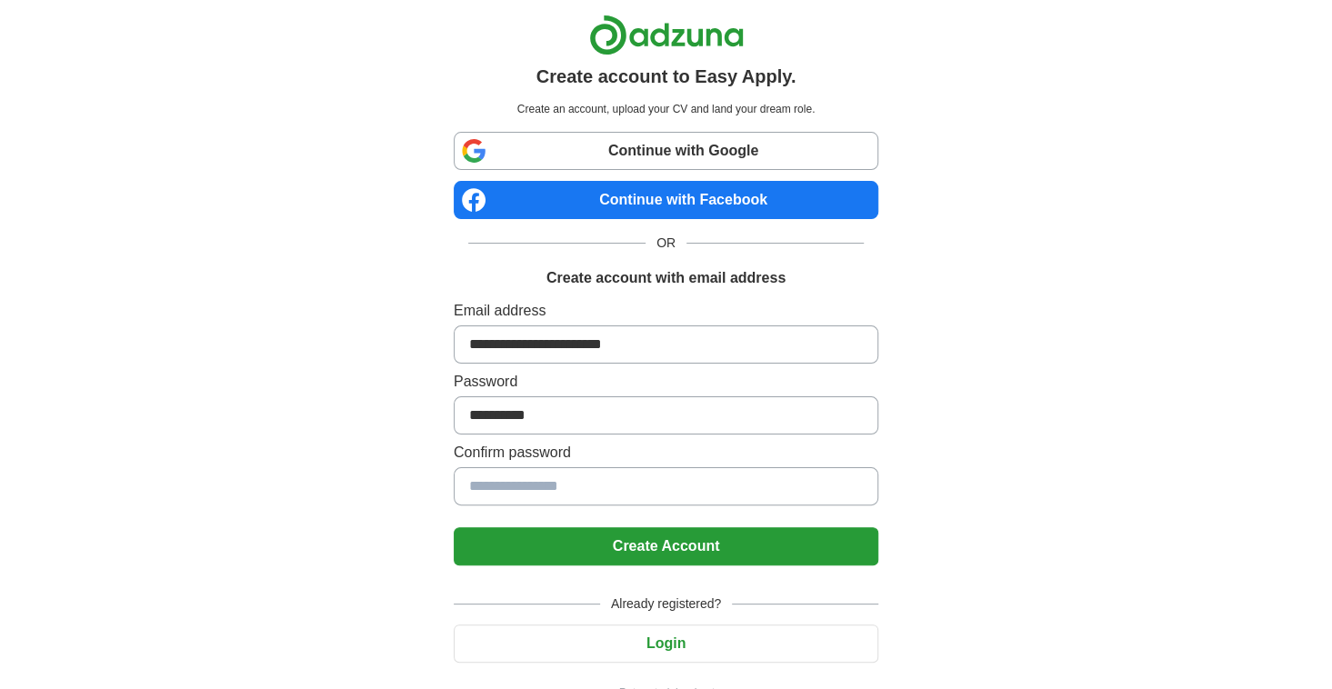 Image resolution: width=1332 pixels, height=689 pixels. I want to click on img: Adzuna logo, so click(666, 35).